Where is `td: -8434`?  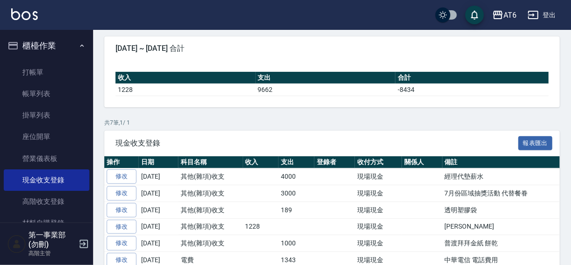
td: -8434 is located at coordinates (472, 89).